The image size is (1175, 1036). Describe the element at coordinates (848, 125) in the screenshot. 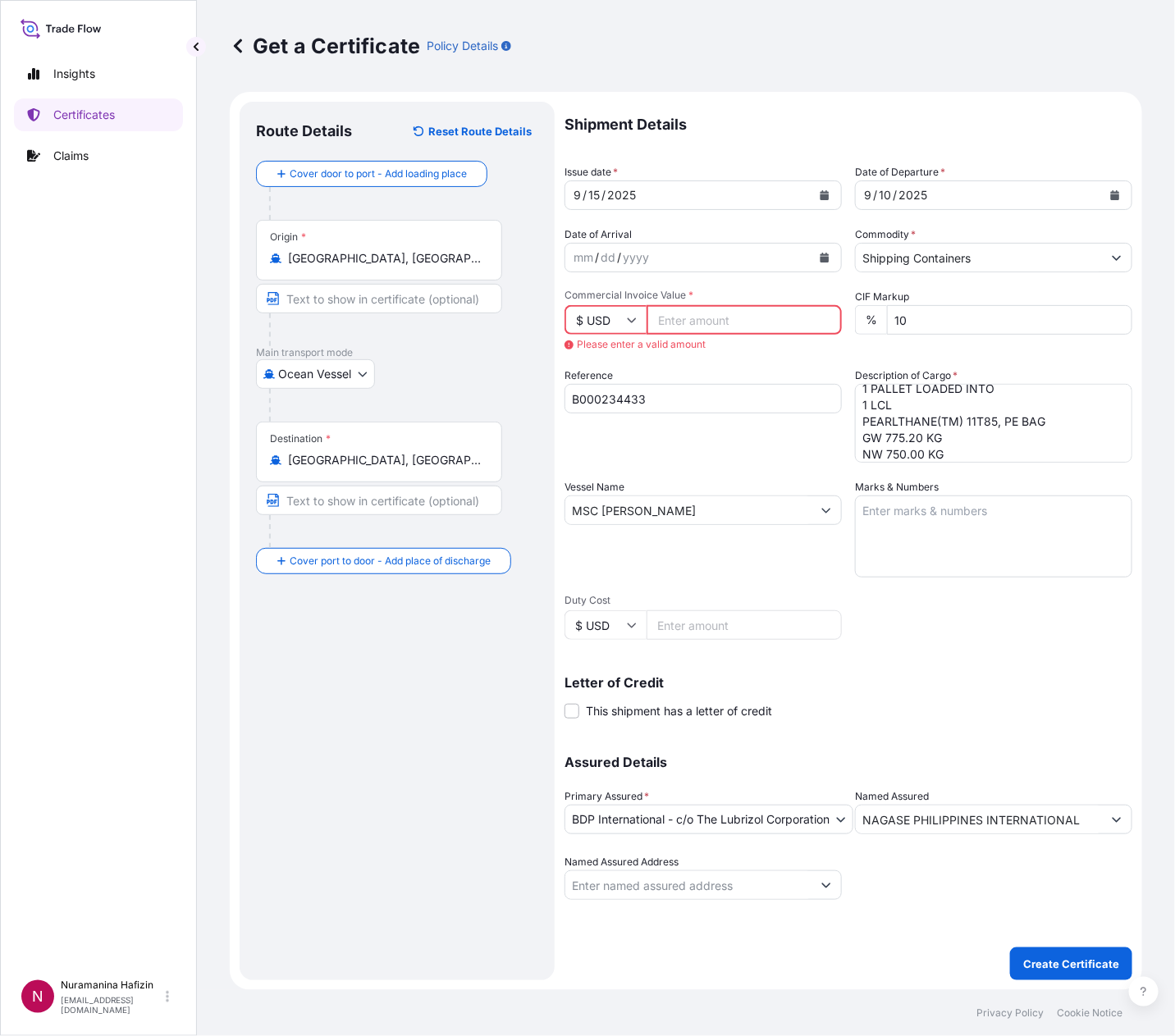

I see `p: Shipment Details` at that location.